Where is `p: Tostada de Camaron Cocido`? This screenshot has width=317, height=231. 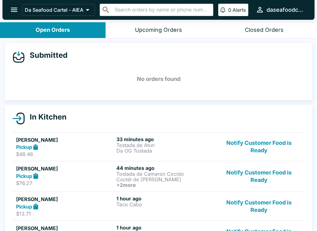 p: Tostada de Camaron Cocido is located at coordinates (165, 174).